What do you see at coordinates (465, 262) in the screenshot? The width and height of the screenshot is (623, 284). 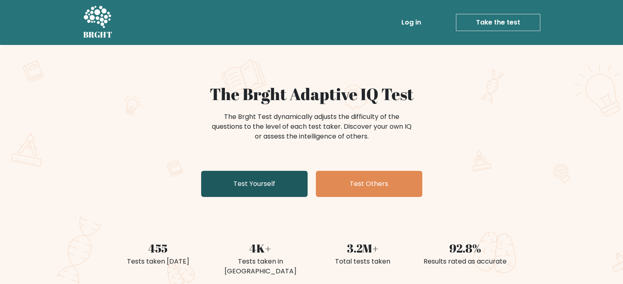 I see `div: Results rated as accurate` at bounding box center [465, 262].